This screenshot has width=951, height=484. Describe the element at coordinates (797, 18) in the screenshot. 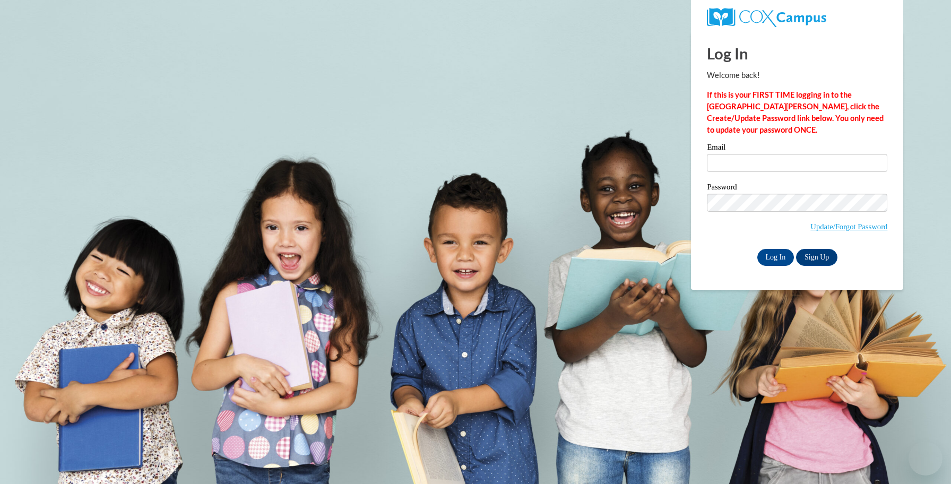

I see `a: COX Campus` at that location.